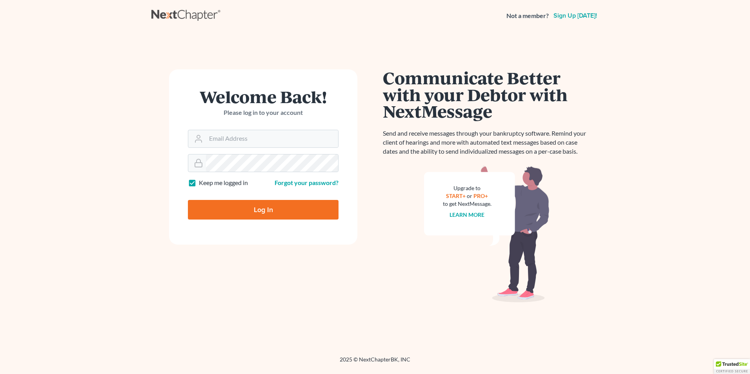 This screenshot has height=374, width=750. Describe the element at coordinates (487, 234) in the screenshot. I see `img: nextmessage_bg-59042aed3d76b12b5cd301f8e5b87938c9018125f34e5fa2b7a6b67550977c72.svg` at that location.